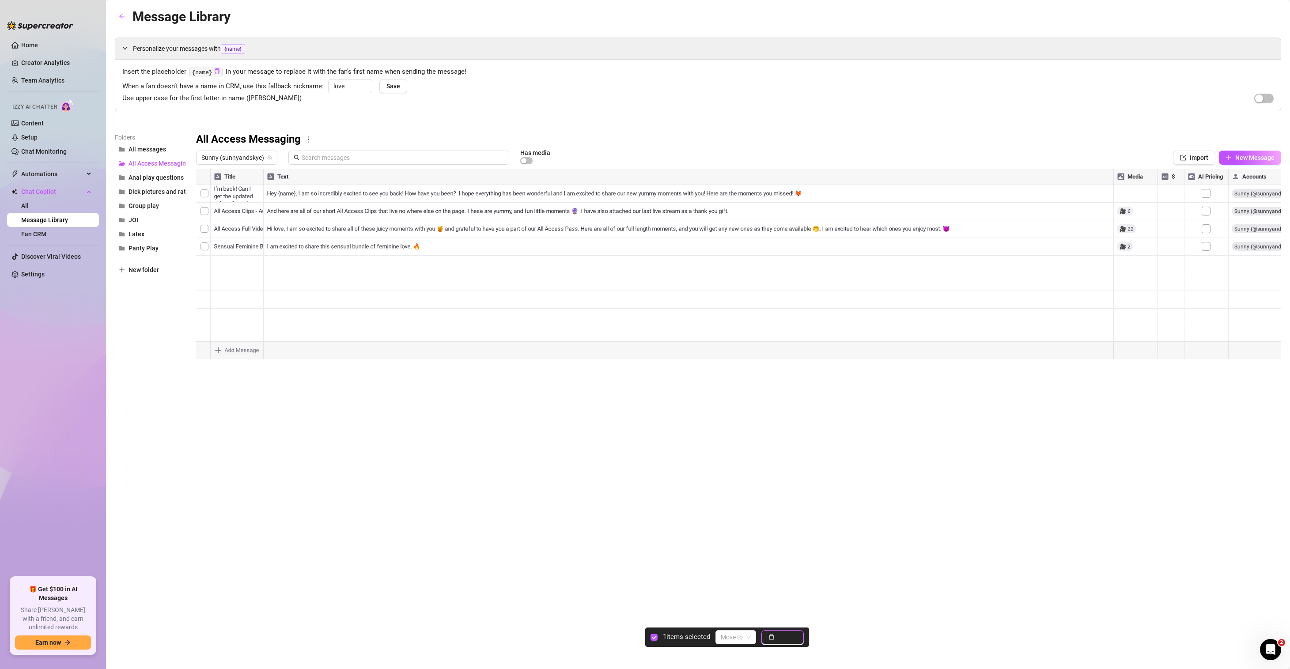 This screenshot has height=669, width=1290. Describe the element at coordinates (393, 86) in the screenshot. I see `button: Save` at that location.